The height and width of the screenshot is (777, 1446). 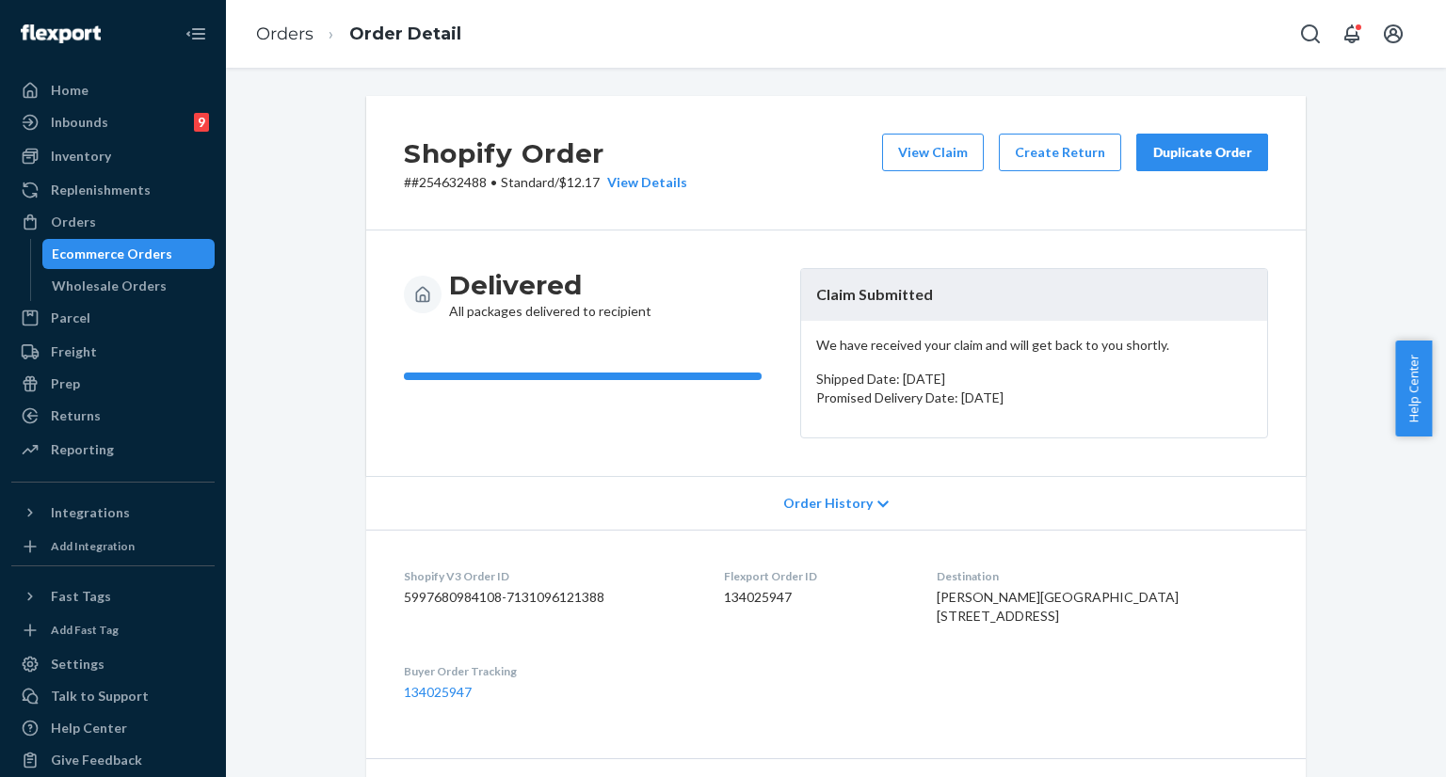 What do you see at coordinates (438, 692) in the screenshot?
I see `a: 134025947` at bounding box center [438, 692].